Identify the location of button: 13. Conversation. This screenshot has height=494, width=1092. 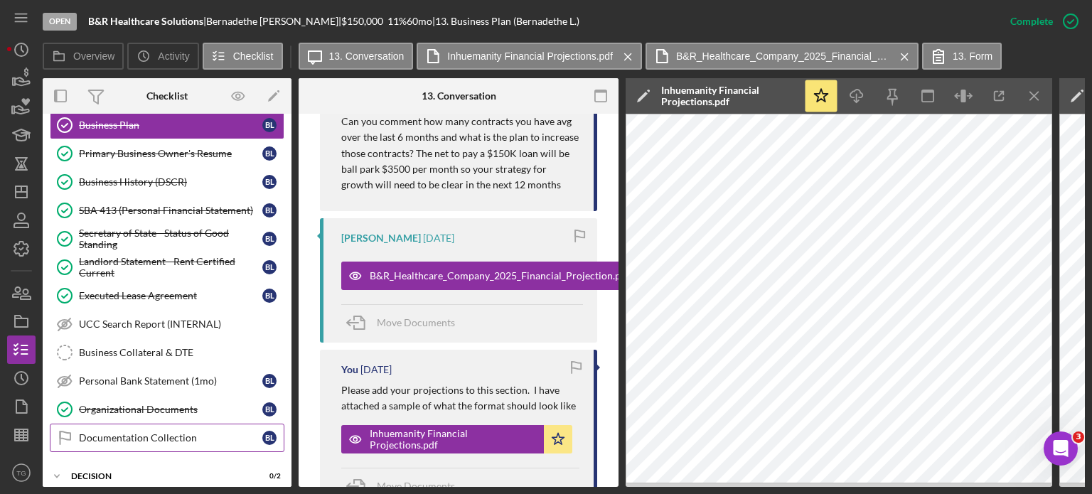
(356, 56).